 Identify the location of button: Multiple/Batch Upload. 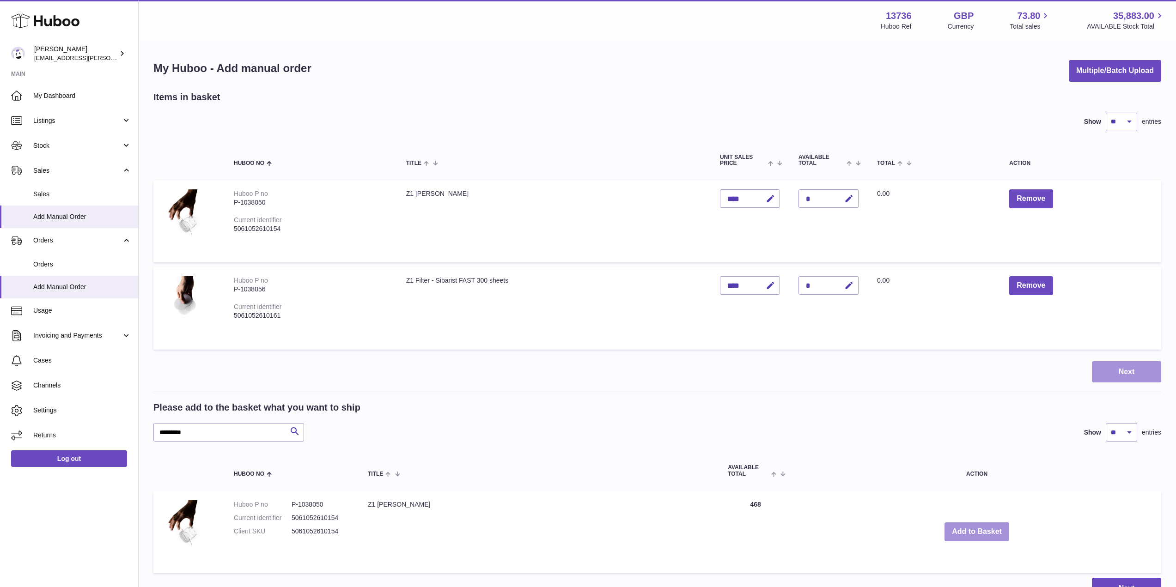
(1115, 71).